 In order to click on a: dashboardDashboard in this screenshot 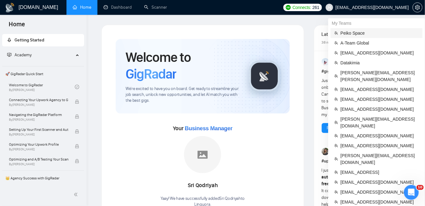, I will do `click(117, 7)`.